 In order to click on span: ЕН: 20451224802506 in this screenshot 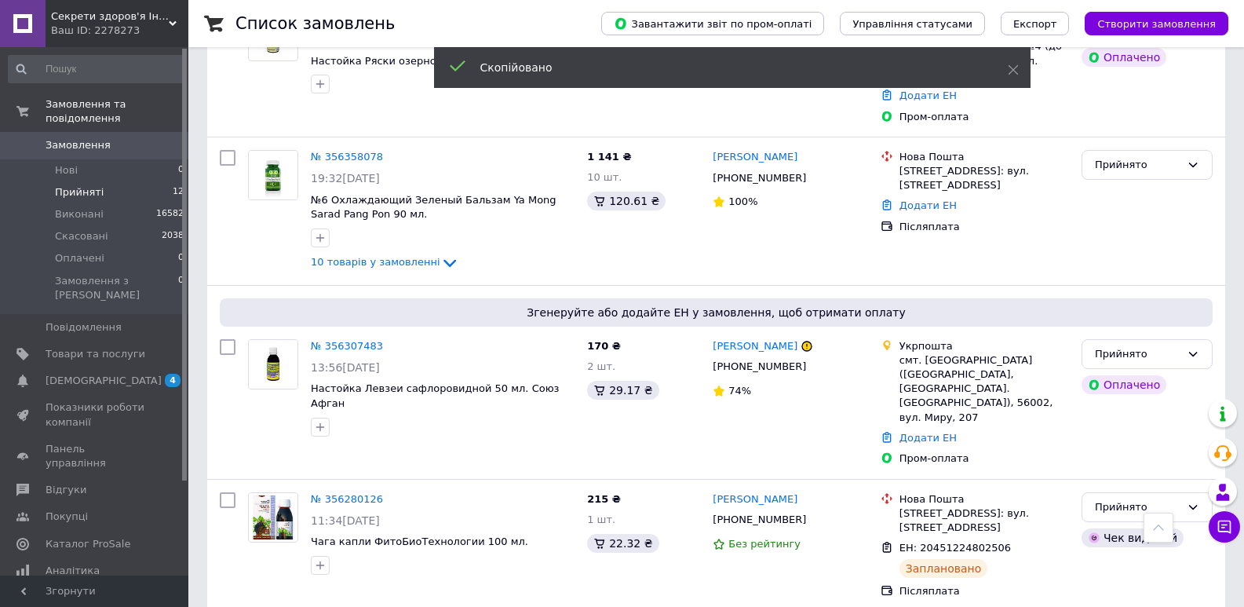, I will do `click(955, 547)`.